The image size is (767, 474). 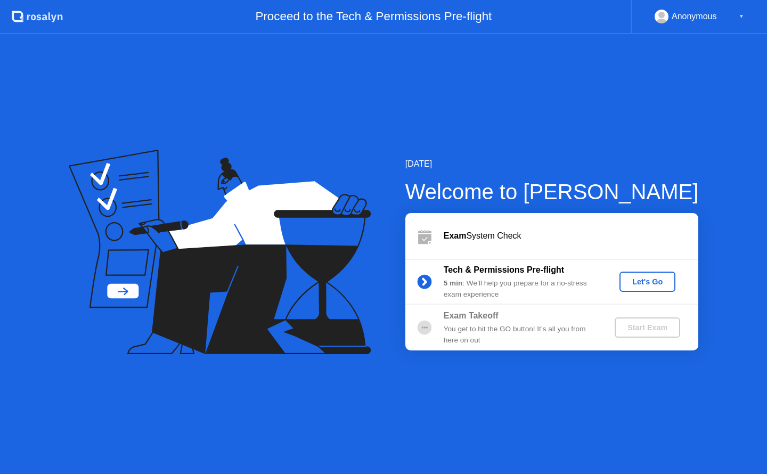 What do you see at coordinates (571, 236) in the screenshot?
I see `div: System Check` at bounding box center [571, 236].